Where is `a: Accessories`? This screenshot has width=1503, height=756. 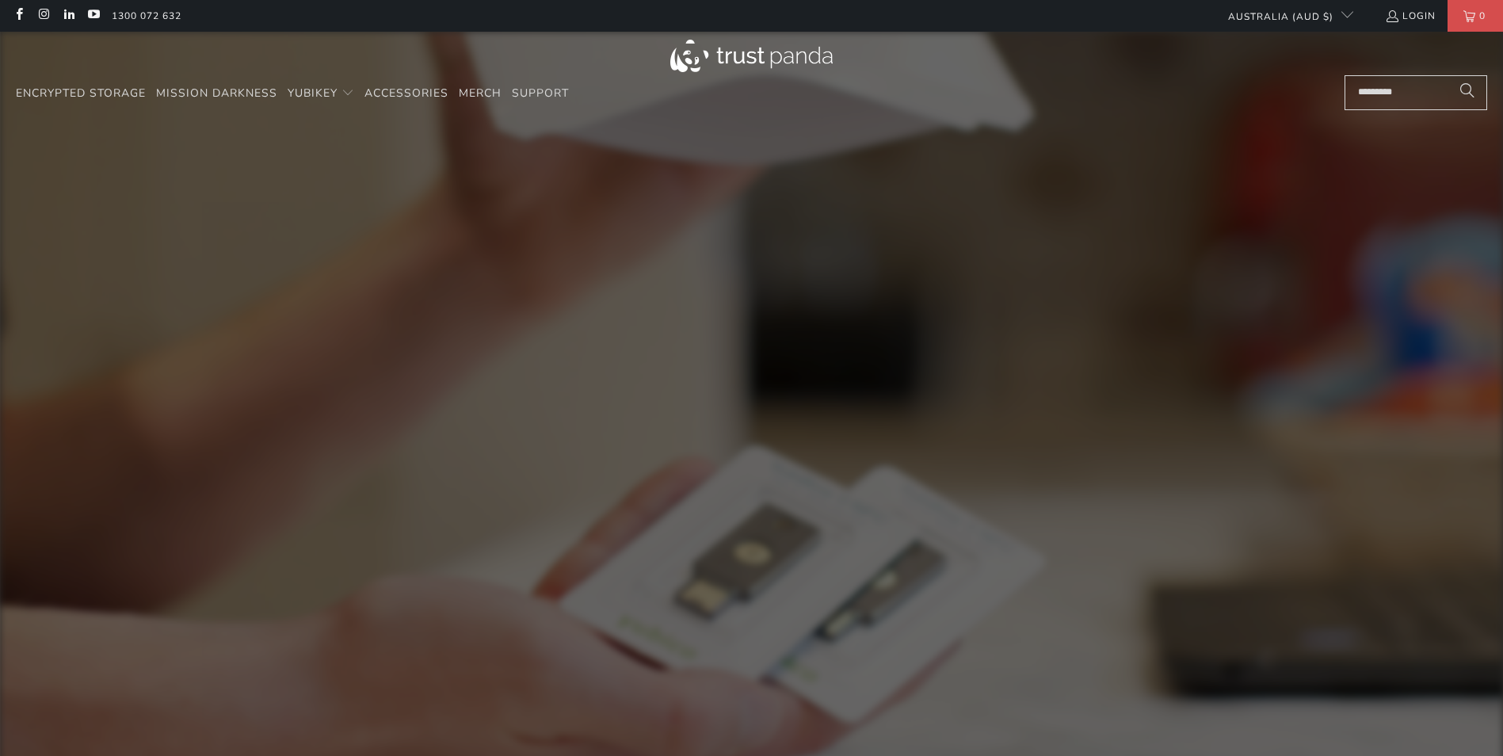 a: Accessories is located at coordinates (406, 93).